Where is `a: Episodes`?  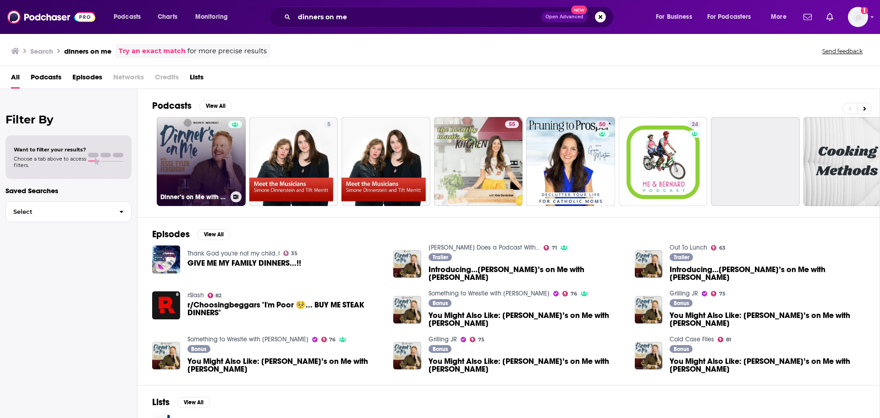 a: Episodes is located at coordinates (87, 79).